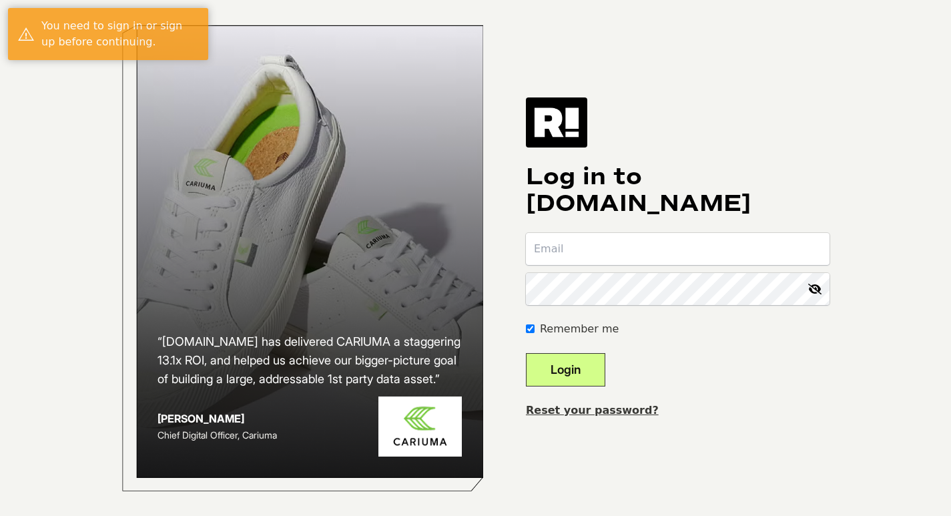 The height and width of the screenshot is (516, 951). Describe the element at coordinates (557, 122) in the screenshot. I see `img: Retention.com` at that location.